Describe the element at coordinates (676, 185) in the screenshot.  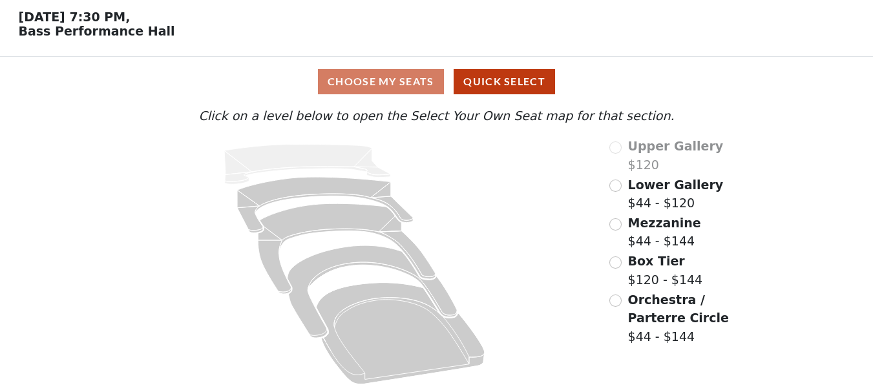
I see `span: Lower Gallery` at that location.